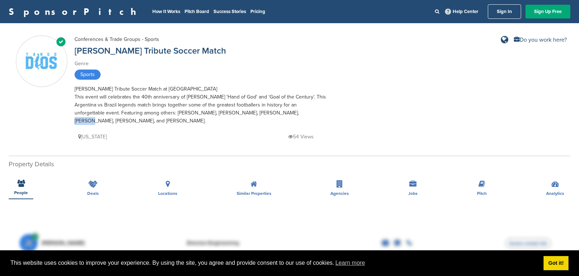 This screenshot has width=579, height=276. What do you see at coordinates (340, 193) in the screenshot?
I see `span: Agencies` at bounding box center [340, 193].